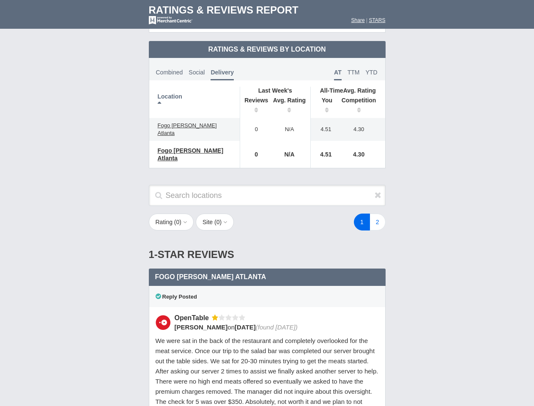 The height and width of the screenshot is (406, 534). I want to click on span: All-Time, so click(331, 90).